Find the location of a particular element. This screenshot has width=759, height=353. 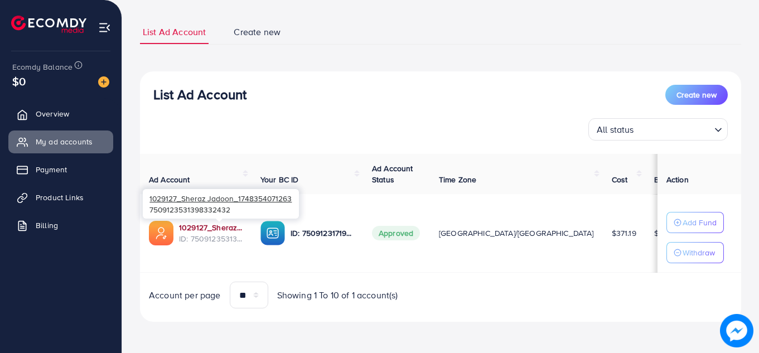

button: Add Fund is located at coordinates (695, 223).